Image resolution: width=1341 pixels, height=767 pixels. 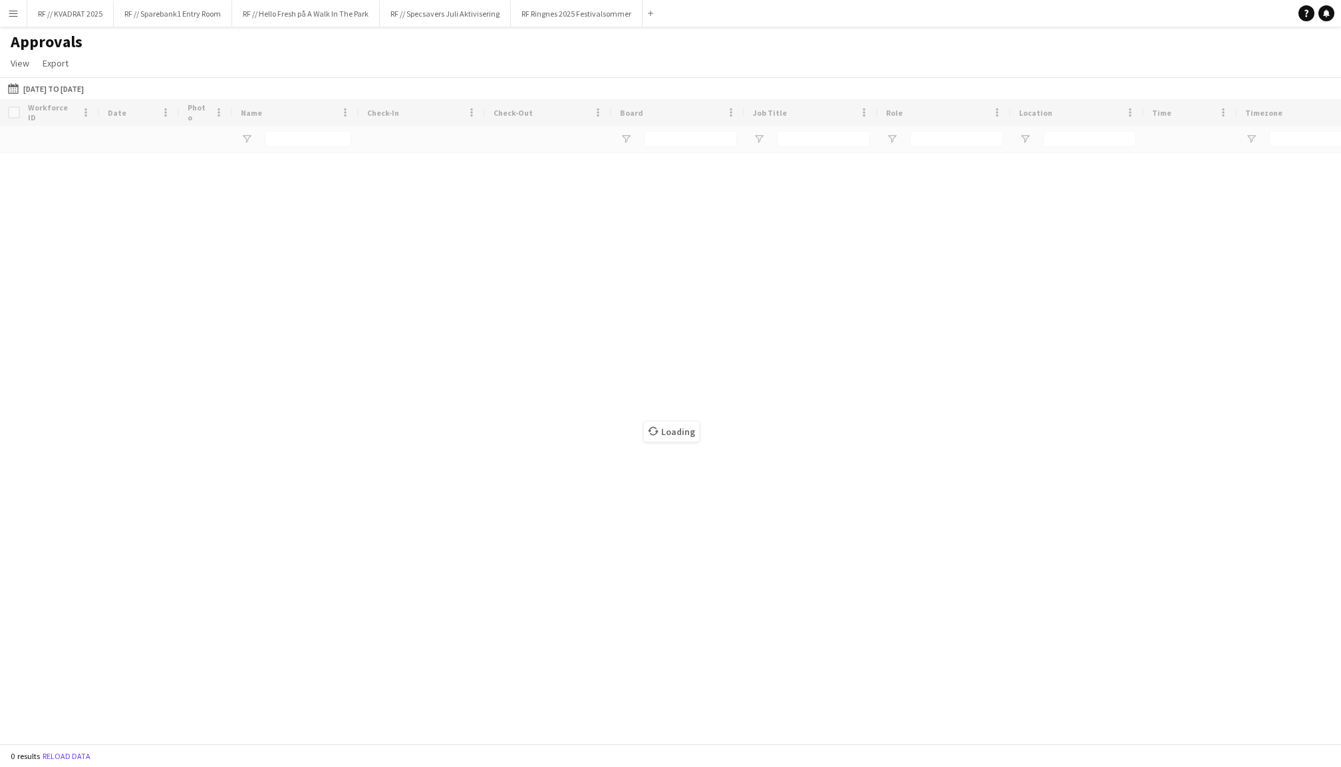 I want to click on span: Export, so click(x=55, y=63).